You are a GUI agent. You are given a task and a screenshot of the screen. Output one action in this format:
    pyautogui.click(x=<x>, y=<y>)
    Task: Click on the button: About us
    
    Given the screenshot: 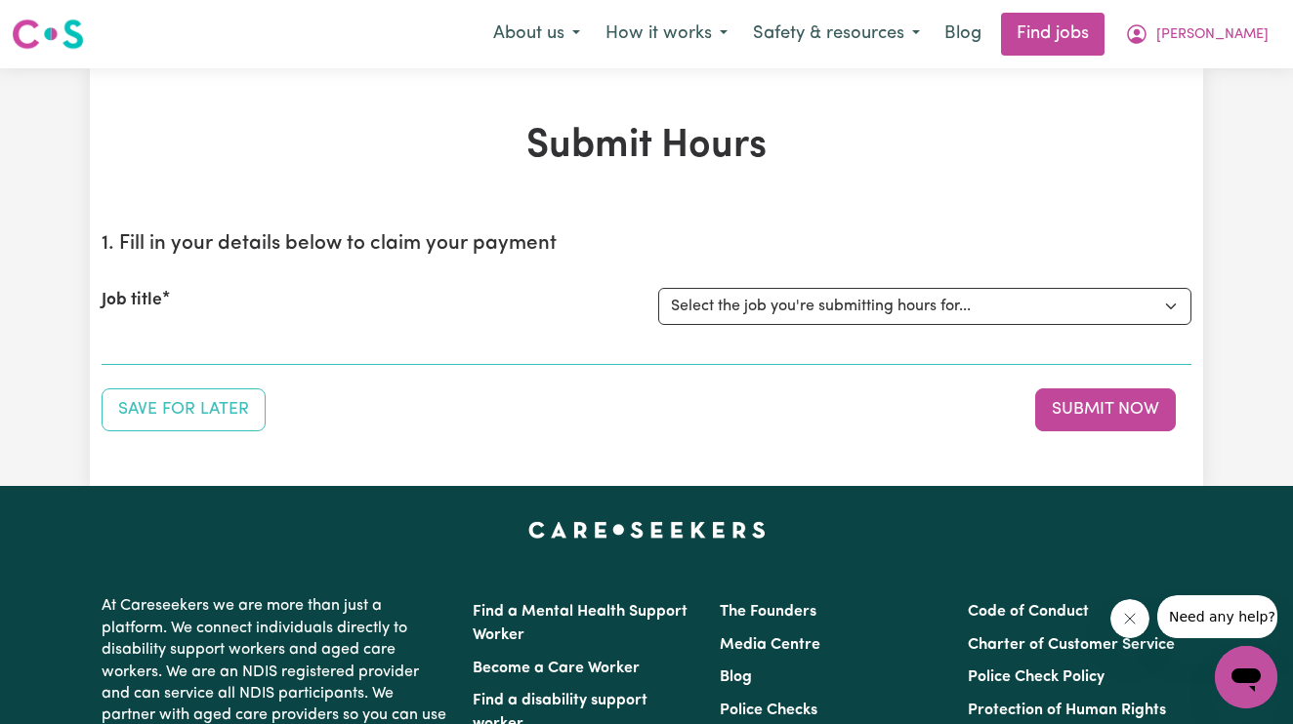 What is the action you would take?
    pyautogui.click(x=536, y=34)
    